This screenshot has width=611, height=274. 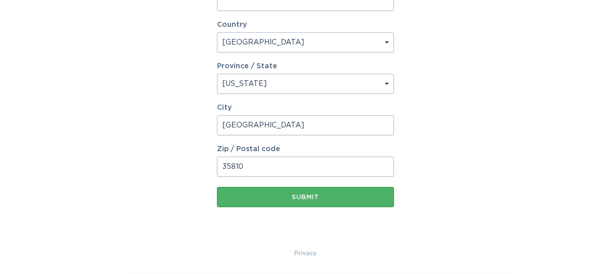 I want to click on button: Submit, so click(x=306, y=197).